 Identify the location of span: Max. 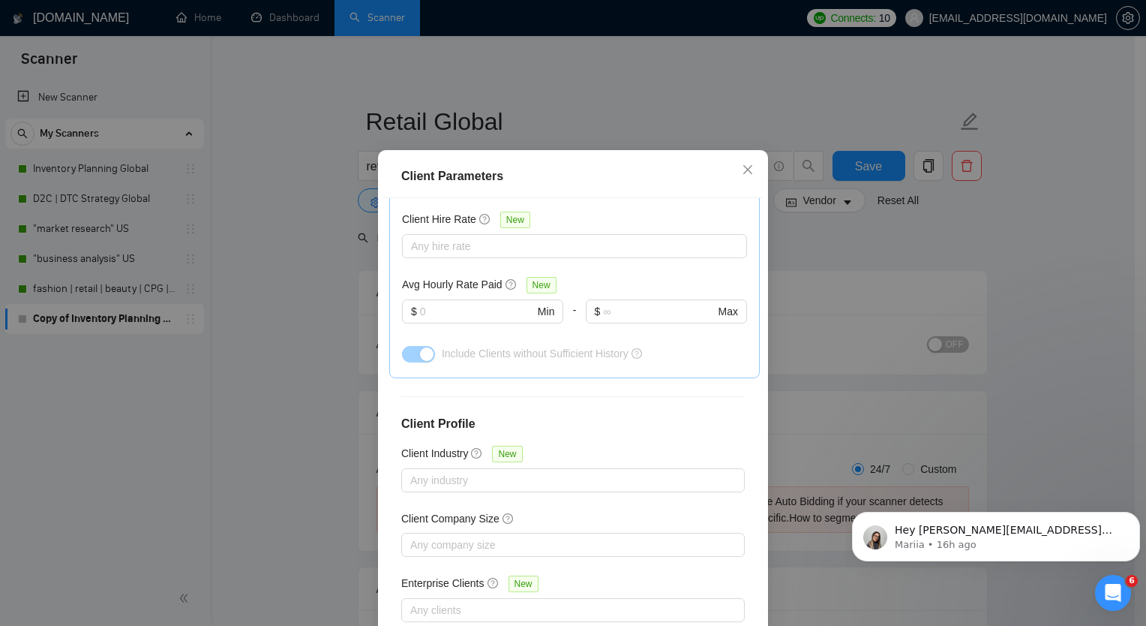
(728, 311).